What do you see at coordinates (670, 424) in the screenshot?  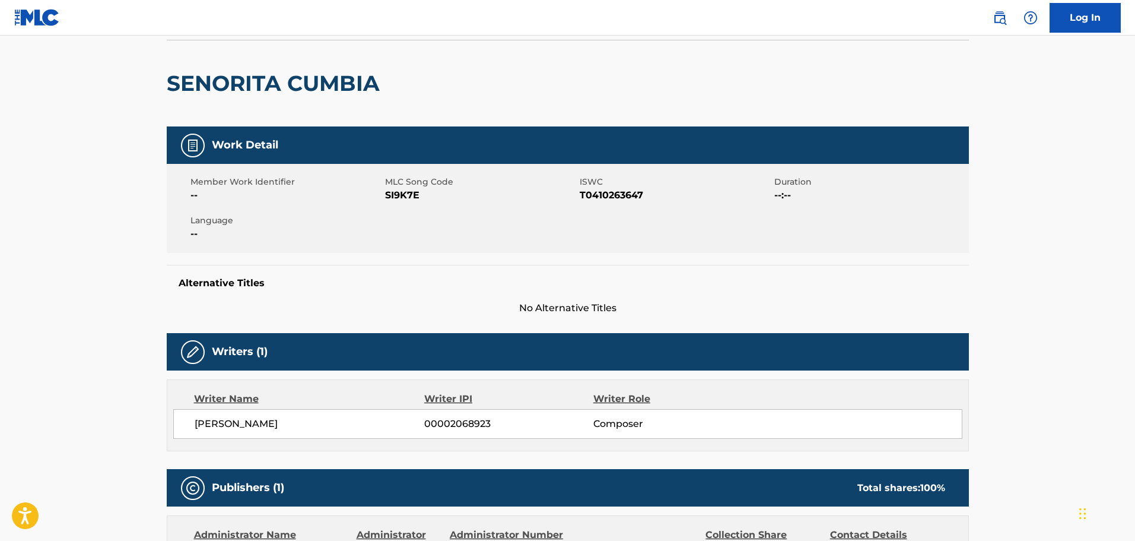 I see `span: Composer` at bounding box center [670, 424].